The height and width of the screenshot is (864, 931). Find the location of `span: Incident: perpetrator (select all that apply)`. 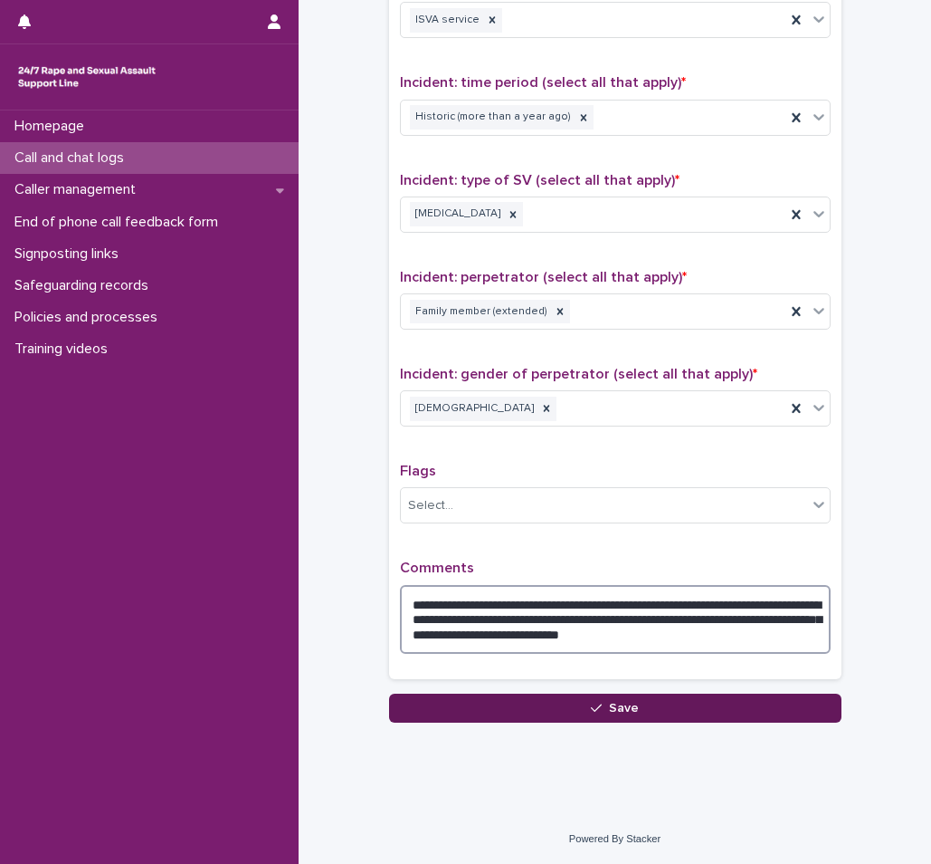

span: Incident: perpetrator (select all that apply) is located at coordinates (543, 277).